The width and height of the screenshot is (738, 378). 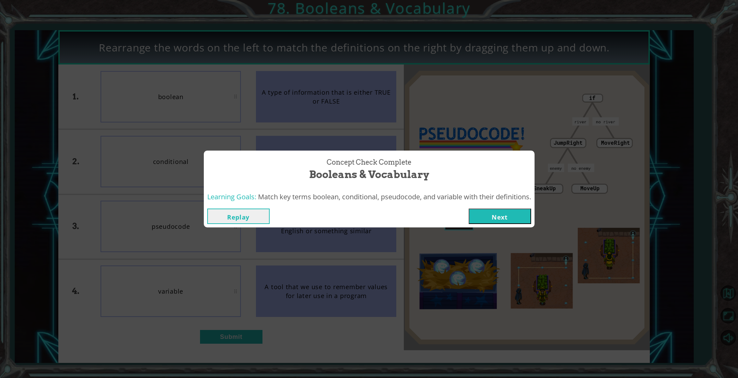 What do you see at coordinates (500, 216) in the screenshot?
I see `button: Next` at bounding box center [500, 216].